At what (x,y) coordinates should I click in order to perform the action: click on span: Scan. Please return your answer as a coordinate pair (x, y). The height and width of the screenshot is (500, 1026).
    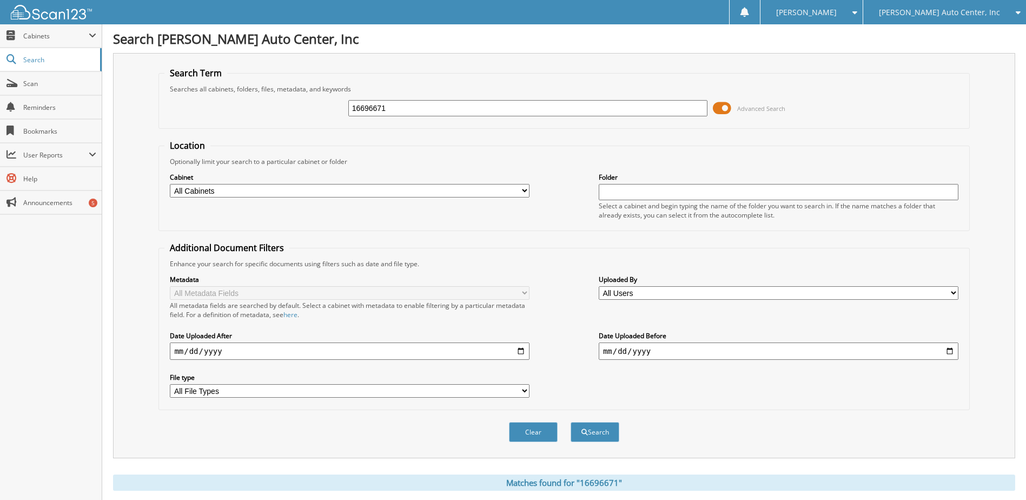
    Looking at the image, I should click on (59, 83).